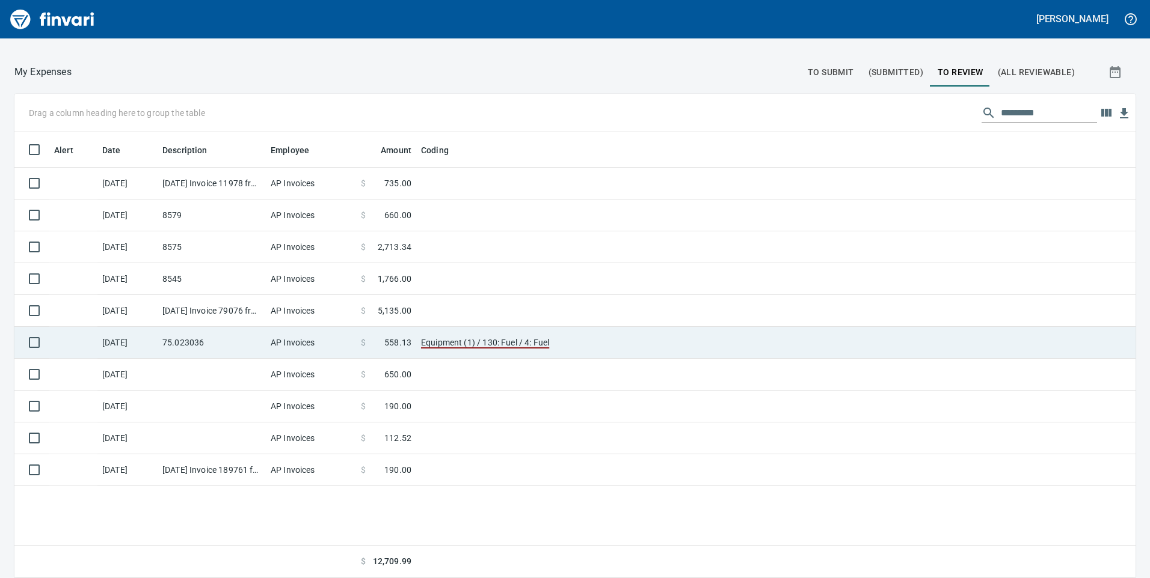 Image resolution: width=1150 pixels, height=578 pixels. I want to click on p: Drag a column heading here to group the table, so click(117, 113).